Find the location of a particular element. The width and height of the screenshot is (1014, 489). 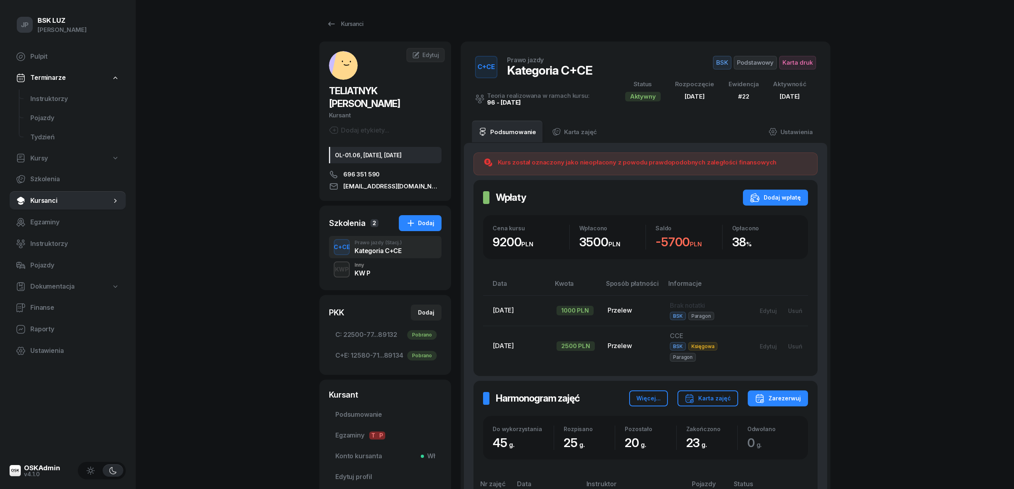

div: Teoria realizowana w ramach kursu: is located at coordinates (538, 95).